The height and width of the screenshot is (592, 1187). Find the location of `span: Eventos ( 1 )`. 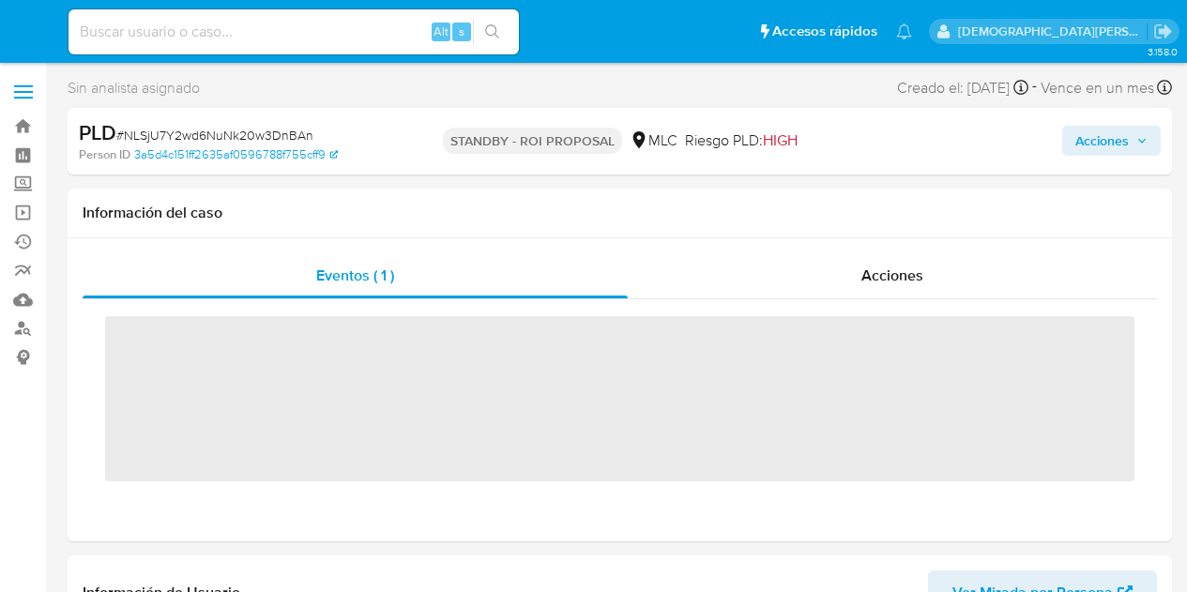

span: Eventos ( 1 ) is located at coordinates (355, 275).